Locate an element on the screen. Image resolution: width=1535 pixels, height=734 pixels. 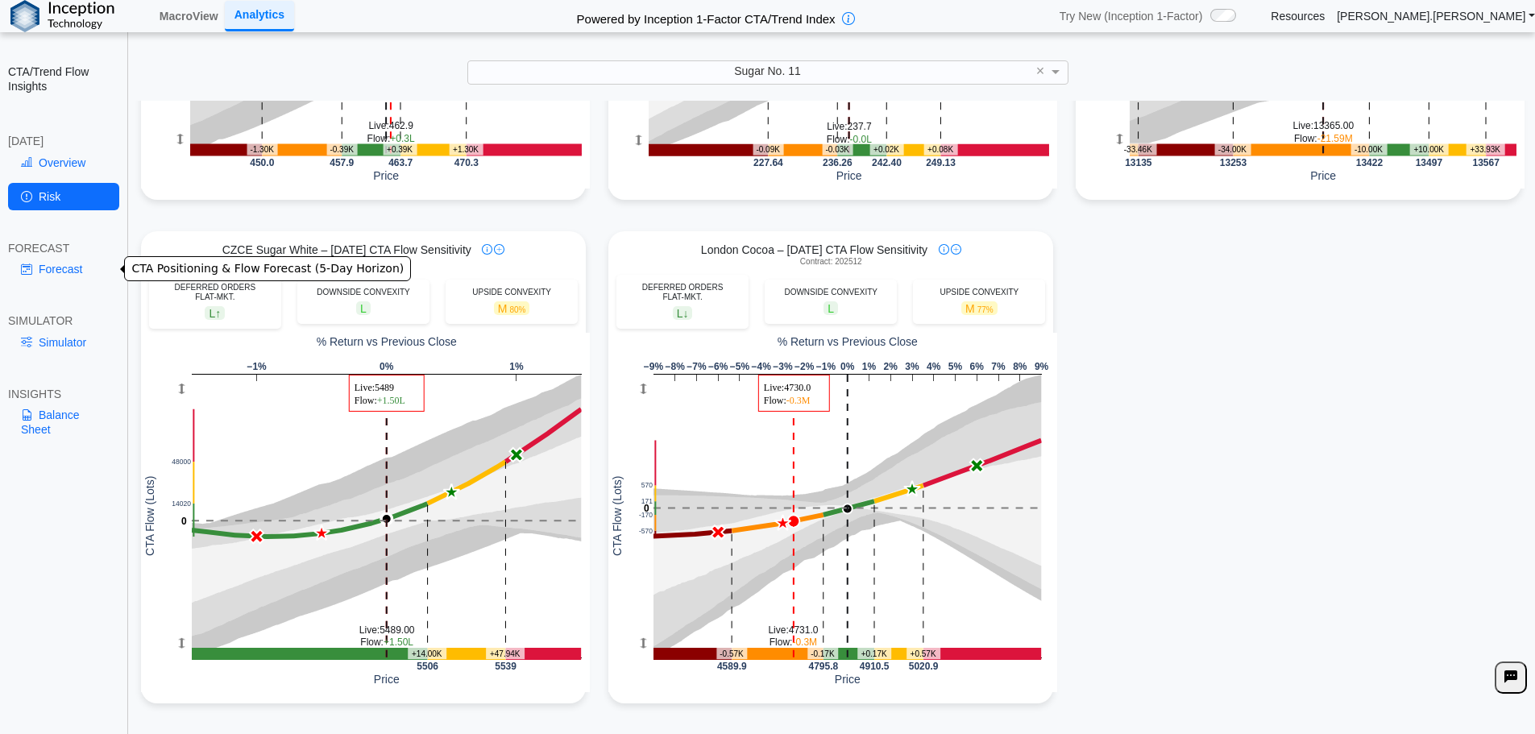
a: Risk is located at coordinates (64, 197).